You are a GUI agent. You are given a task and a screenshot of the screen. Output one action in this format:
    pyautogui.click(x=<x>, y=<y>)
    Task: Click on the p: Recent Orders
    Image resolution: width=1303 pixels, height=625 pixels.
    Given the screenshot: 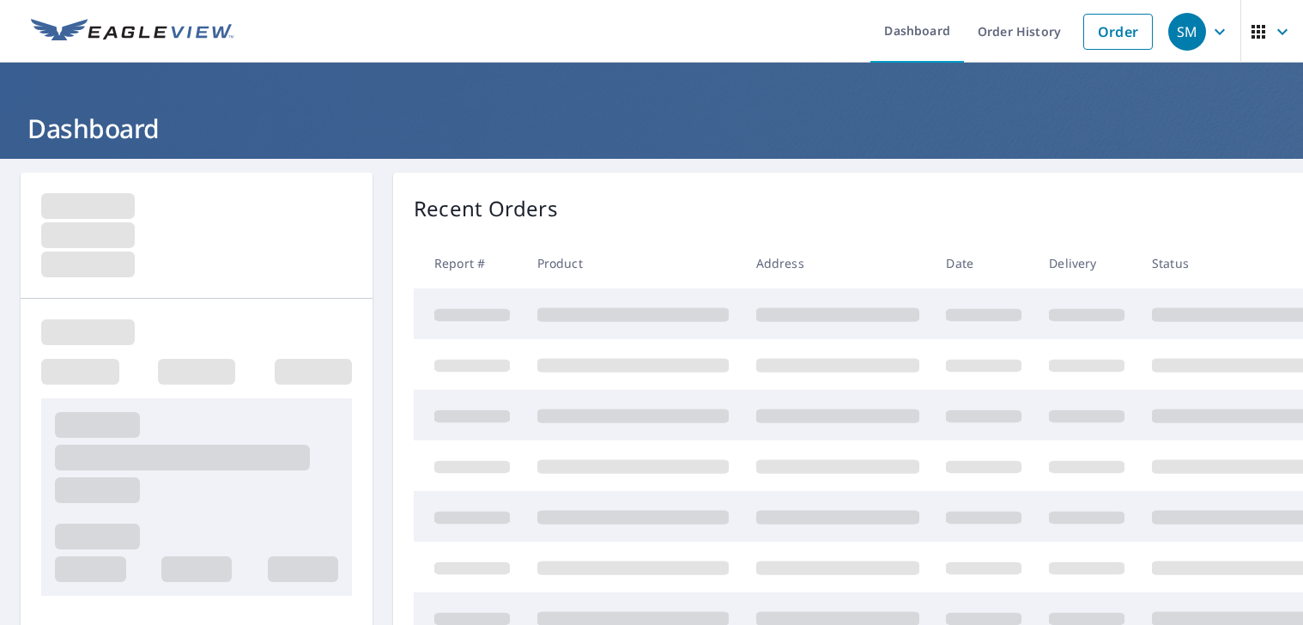 What is the action you would take?
    pyautogui.click(x=486, y=209)
    